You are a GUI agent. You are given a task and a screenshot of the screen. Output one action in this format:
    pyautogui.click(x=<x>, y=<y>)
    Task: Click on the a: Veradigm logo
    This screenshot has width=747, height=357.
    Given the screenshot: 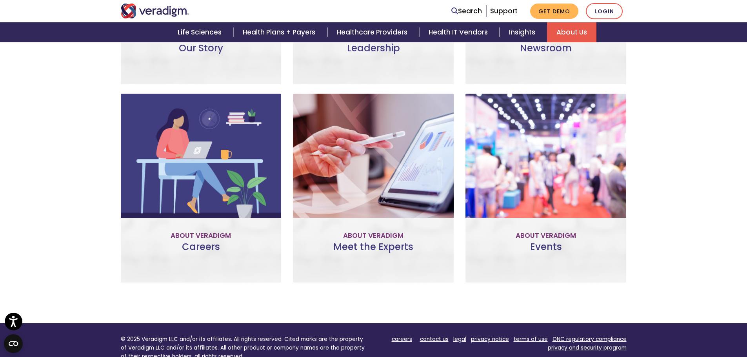 What is the action you would take?
    pyautogui.click(x=155, y=11)
    